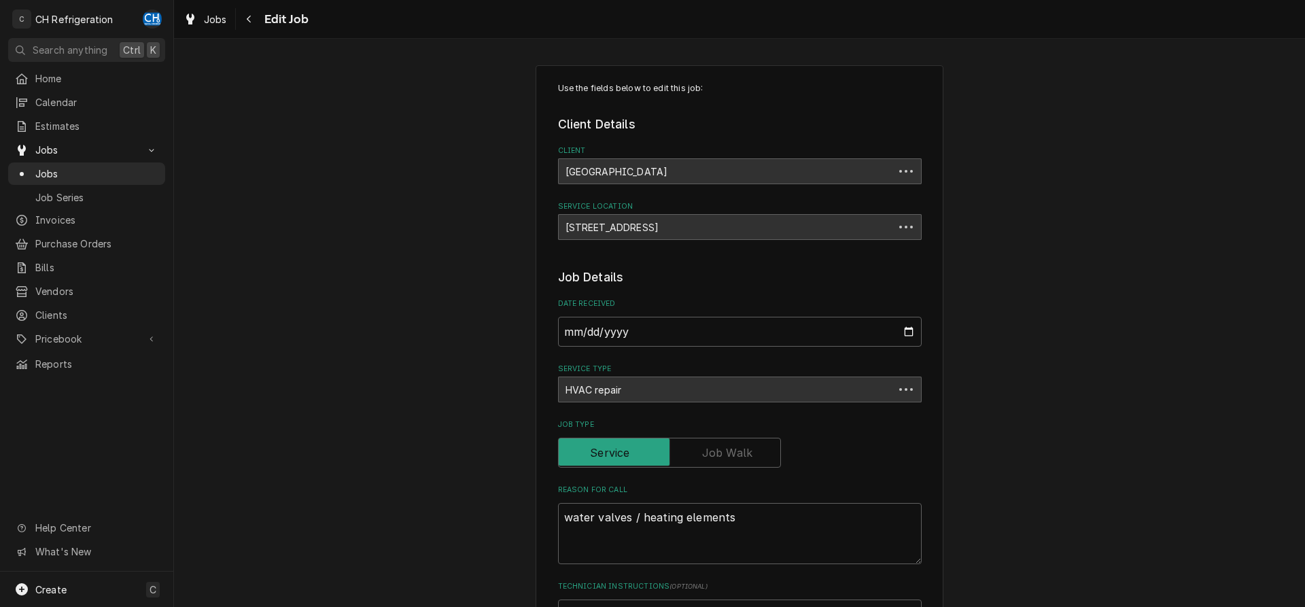 This screenshot has height=607, width=1305. I want to click on span: K, so click(153, 50).